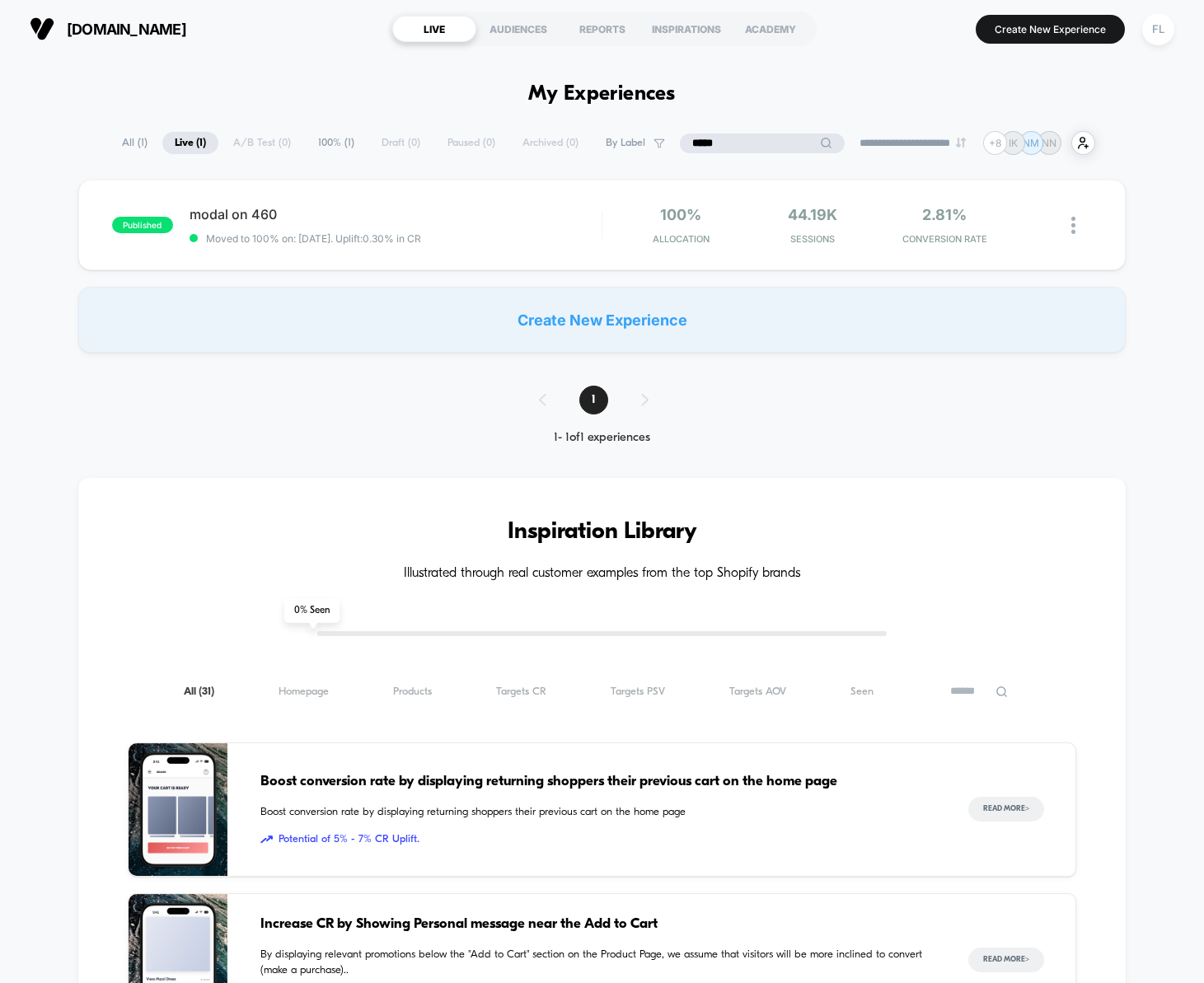  What do you see at coordinates (945, 215) in the screenshot?
I see `span: 2.81%` at bounding box center [945, 215].